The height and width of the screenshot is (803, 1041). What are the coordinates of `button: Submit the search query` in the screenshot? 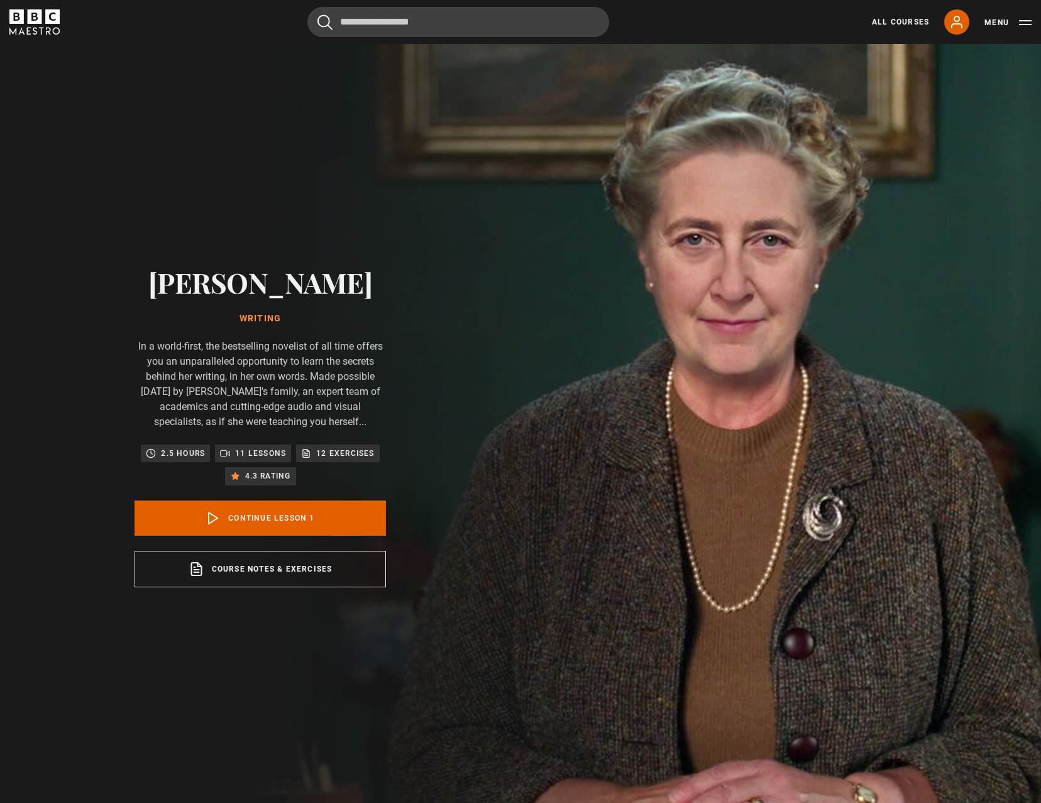 It's located at (325, 22).